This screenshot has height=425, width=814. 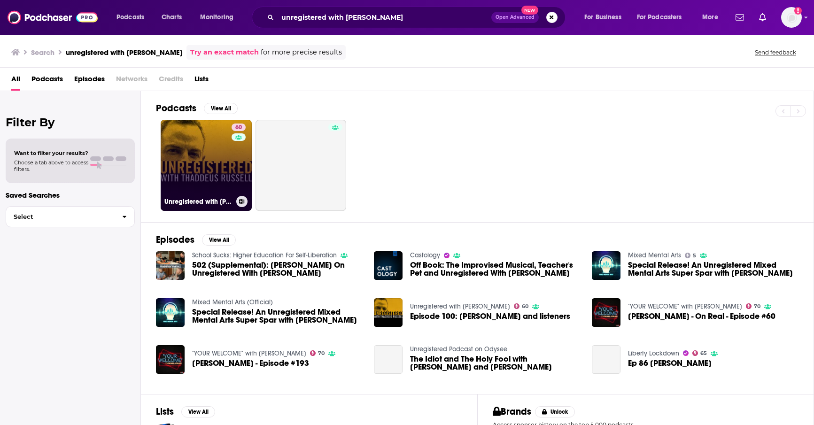 What do you see at coordinates (515, 17) in the screenshot?
I see `button: Open AdvancedNew` at bounding box center [515, 17].